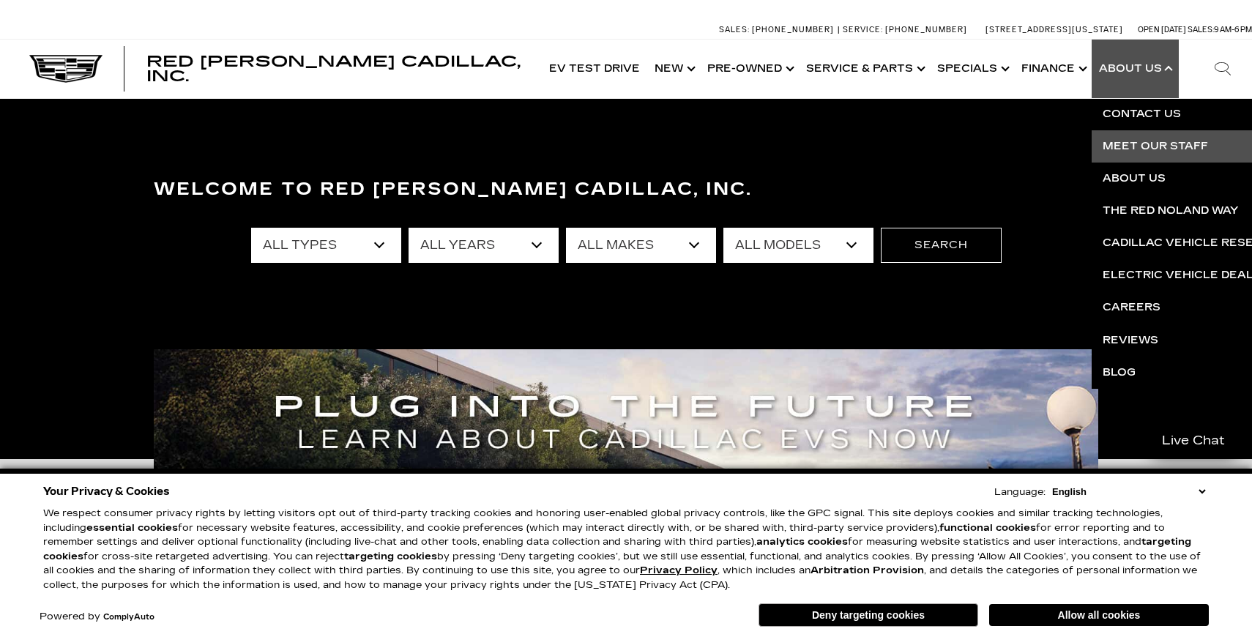 The height and width of the screenshot is (637, 1252). What do you see at coordinates (862, 29) in the screenshot?
I see `span: Service:` at bounding box center [862, 29].